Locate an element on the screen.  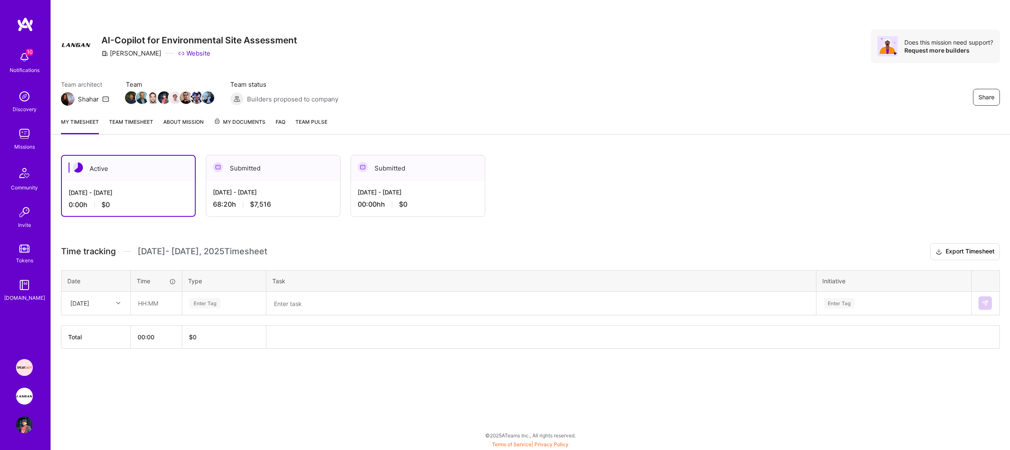
span: 10 is located at coordinates (29, 52).